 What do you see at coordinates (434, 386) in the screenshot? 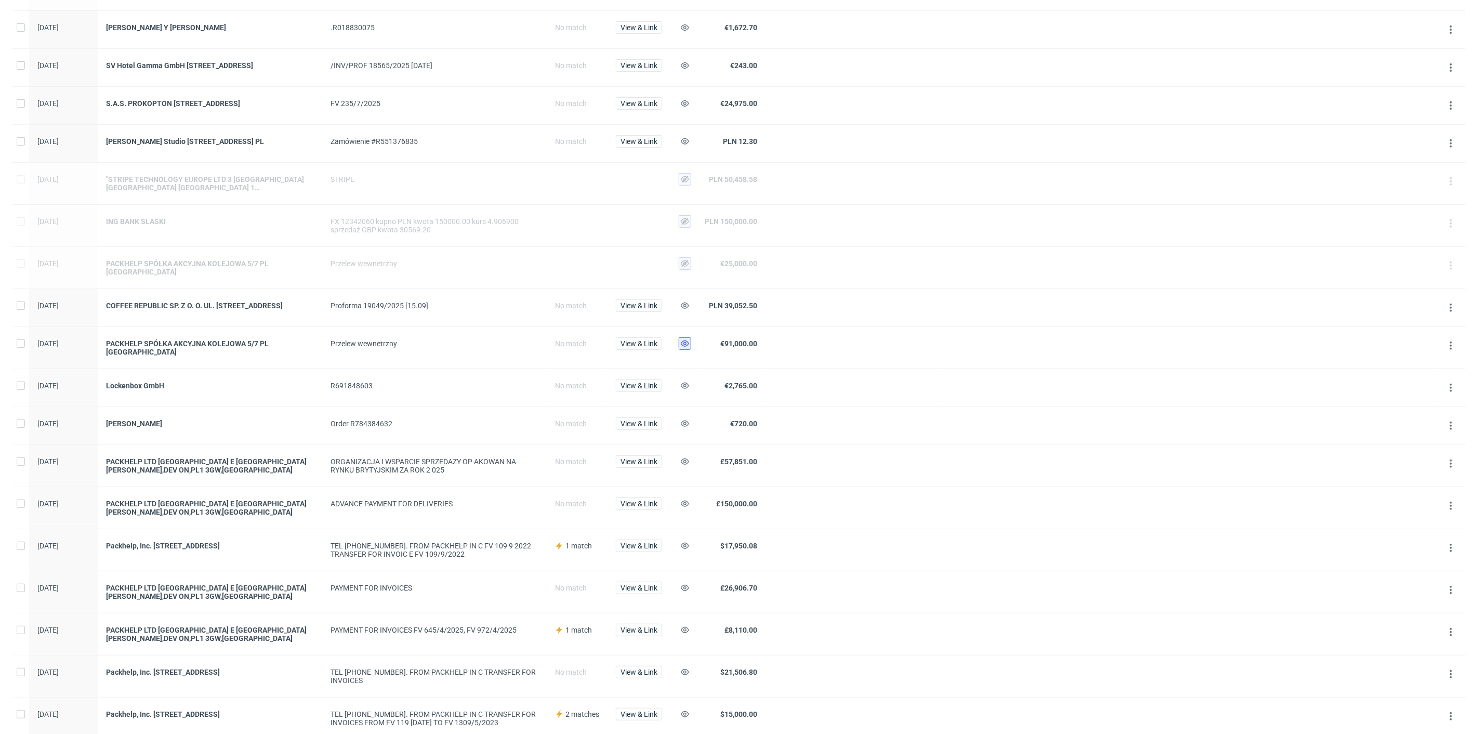
I see `div: R691848603` at bounding box center [434, 386].